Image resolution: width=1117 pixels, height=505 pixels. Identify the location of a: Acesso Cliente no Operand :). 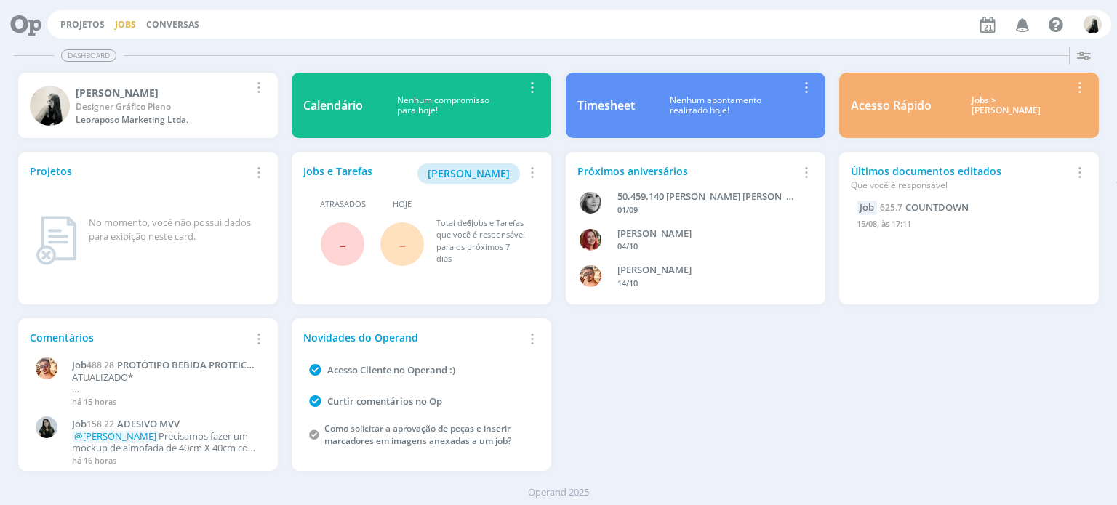
(391, 370).